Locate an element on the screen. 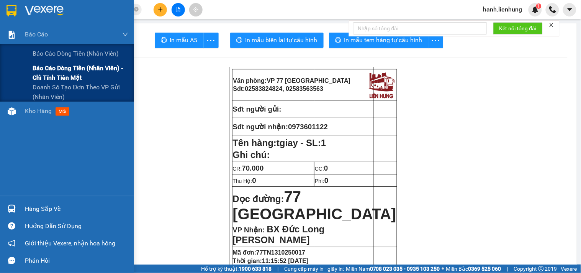 Image resolution: width=581 pixels, height=273 pixels. span: Doanh số tạo đơn theo VP gửi (nhân viên) is located at coordinates (80, 92).